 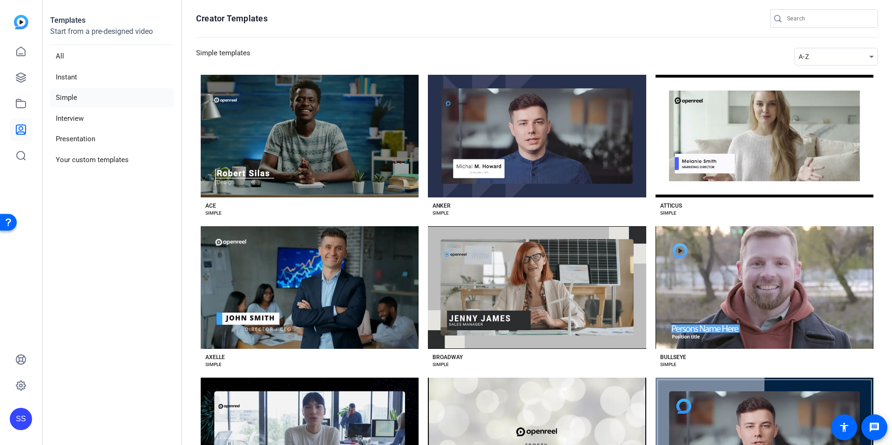 What do you see at coordinates (210, 206) in the screenshot?
I see `div: ACE` at bounding box center [210, 206].